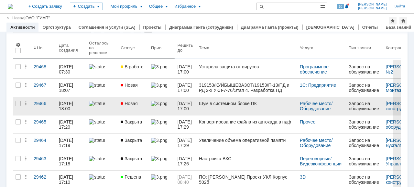 Image resolution: width=414 pixels, height=187 pixels. What do you see at coordinates (247, 88) in the screenshot?
I see `a: 319153/КУЙБЫШЕВАЗОТ/19153/П-13/ПД и РД 2-х УКЛ-7-76/Этап 4. Разработка ПД` at bounding box center [247, 88].